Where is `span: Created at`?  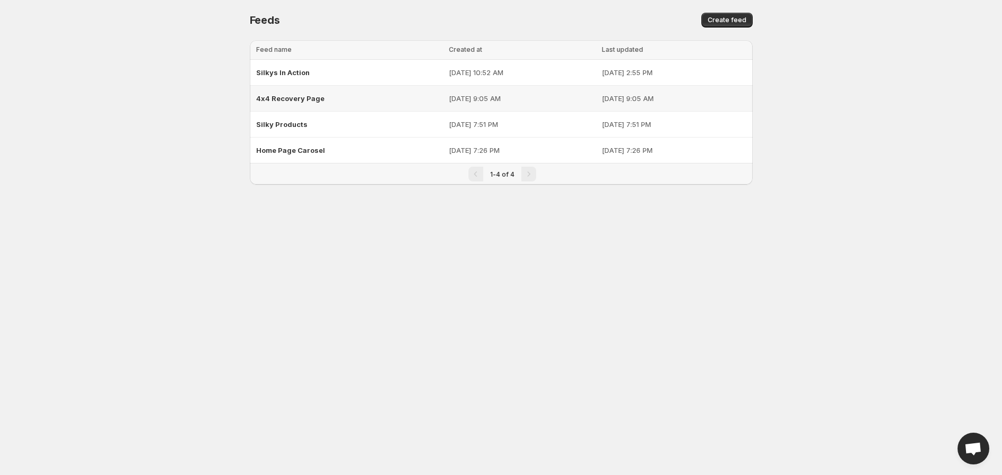
span: Created at is located at coordinates (465, 49).